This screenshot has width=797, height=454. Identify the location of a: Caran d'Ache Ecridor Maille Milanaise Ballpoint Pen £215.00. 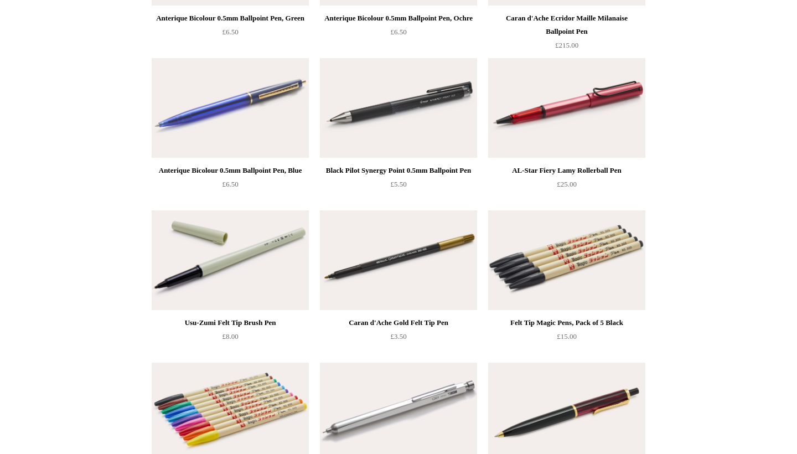
(566, 34).